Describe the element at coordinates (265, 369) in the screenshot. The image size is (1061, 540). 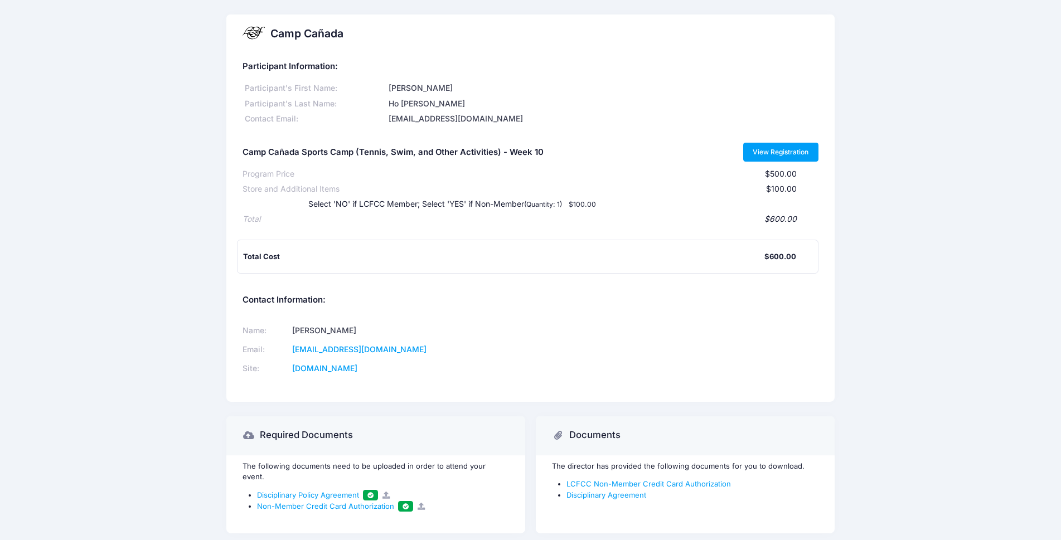
I see `td: Site:` at that location.